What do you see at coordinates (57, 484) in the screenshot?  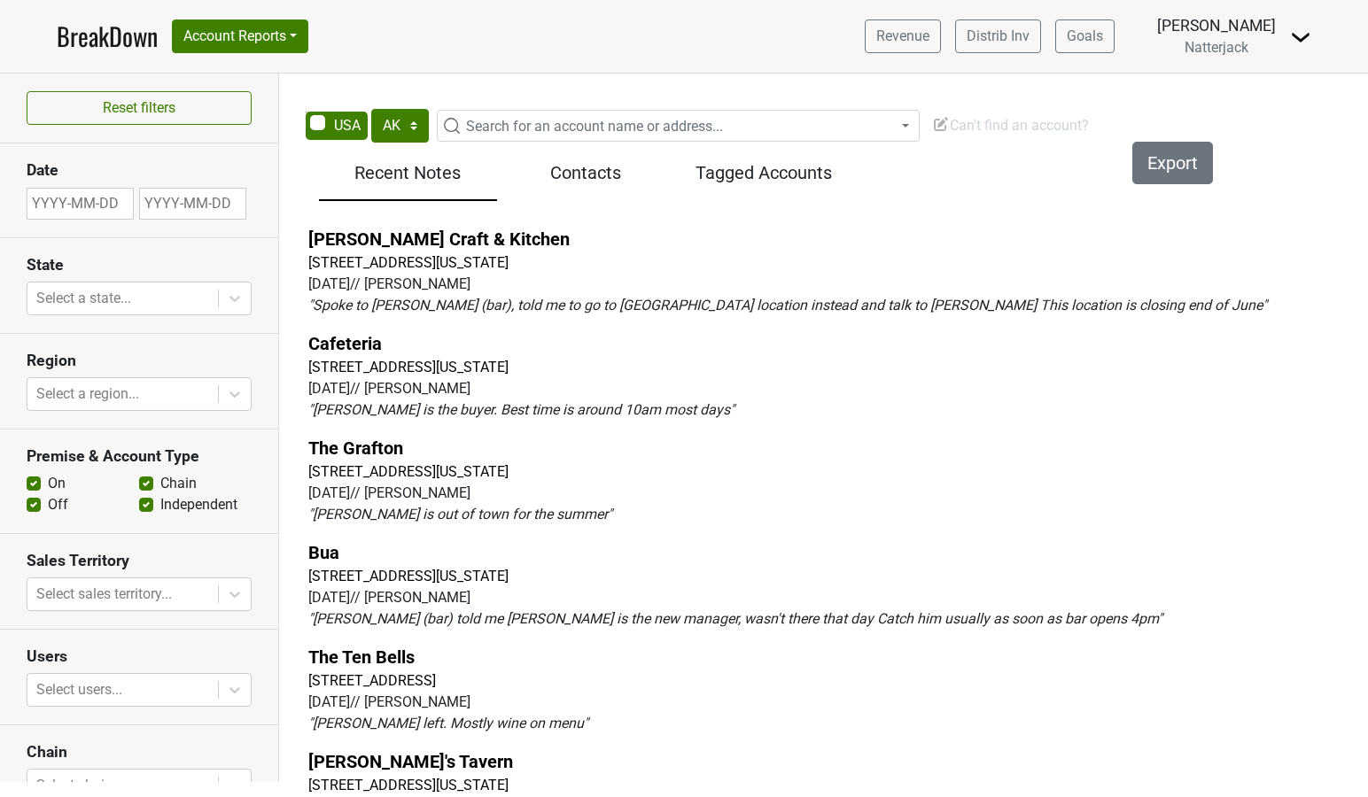 I see `label: On` at bounding box center [57, 484].